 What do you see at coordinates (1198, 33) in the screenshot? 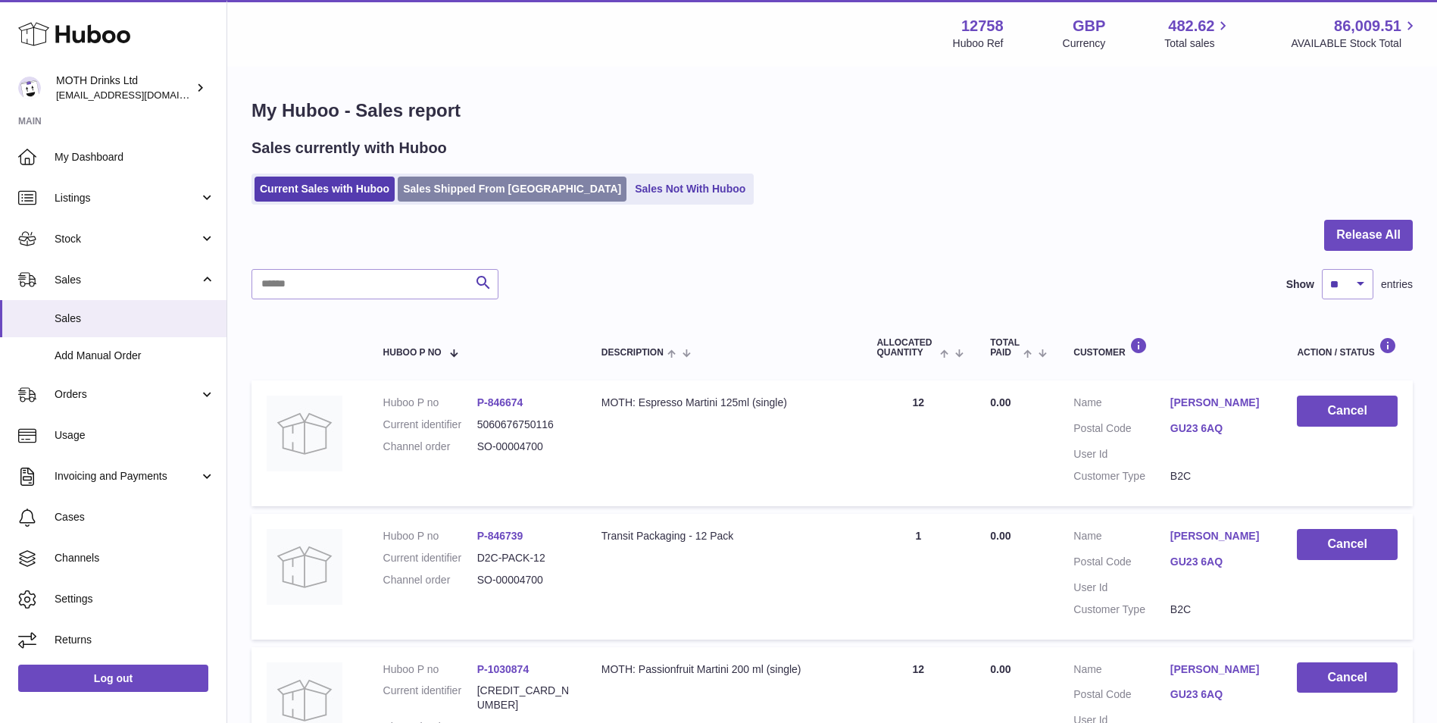
I see `a: 482.62 Total sales` at bounding box center [1198, 33].